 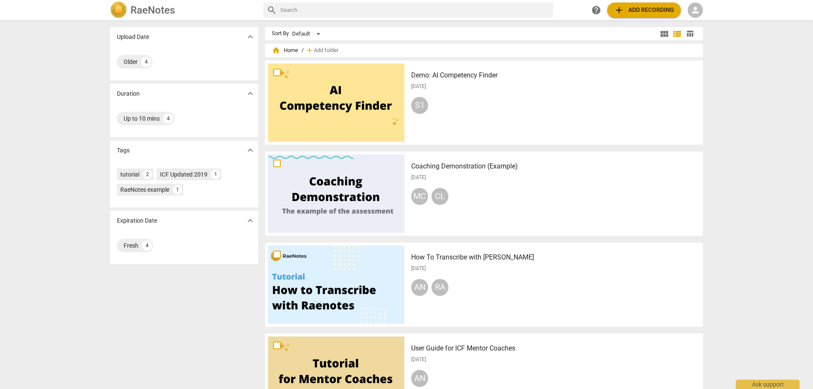 What do you see at coordinates (276, 50) in the screenshot?
I see `span: home` at bounding box center [276, 50].